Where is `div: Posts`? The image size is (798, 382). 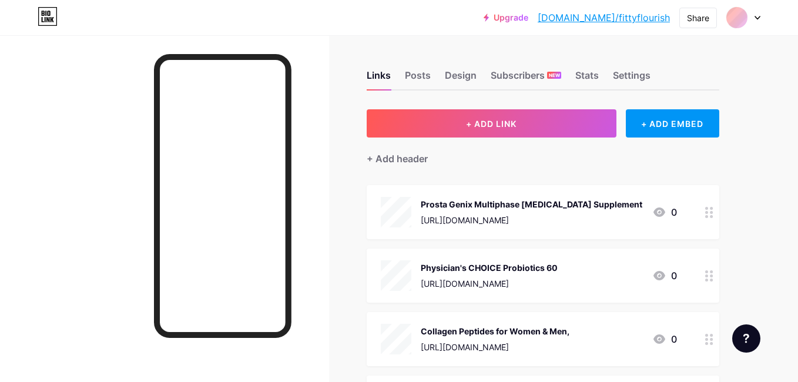
div: Posts is located at coordinates (418, 79).